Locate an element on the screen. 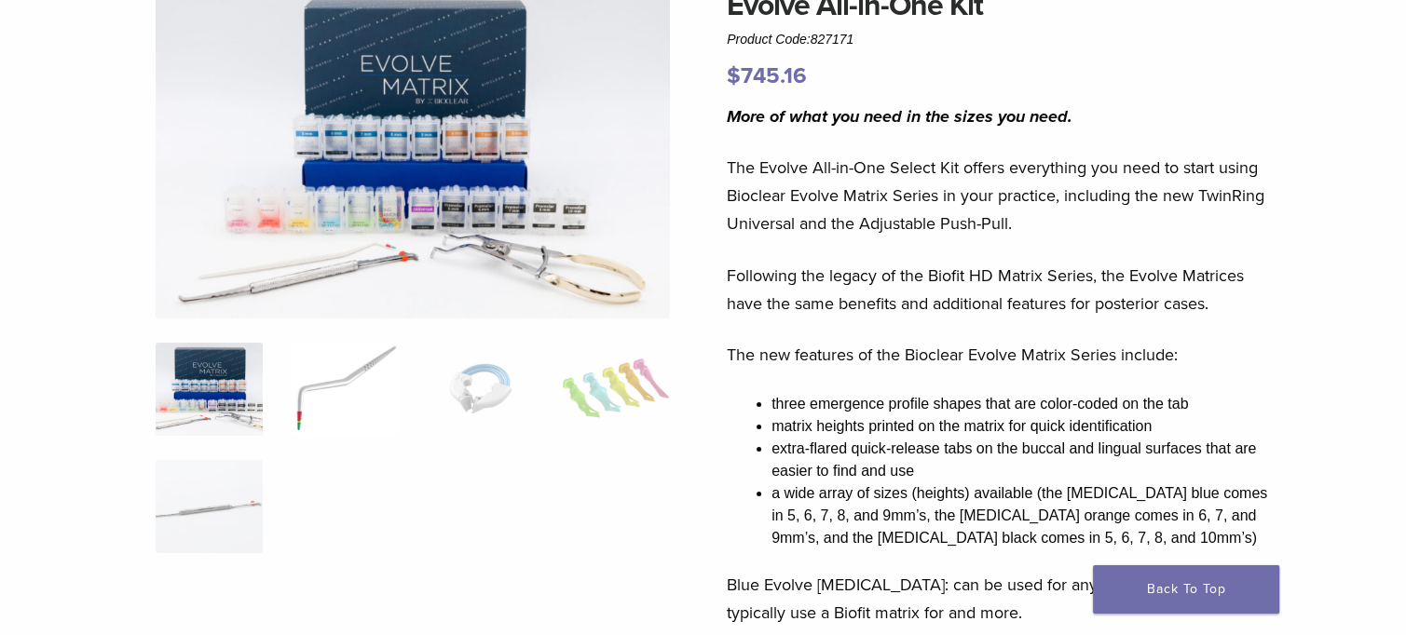  p: The Evolve All-in-One Select Kit offers everything you need to start using Bioclear Evolve Matrix... is located at coordinates (1000, 196).